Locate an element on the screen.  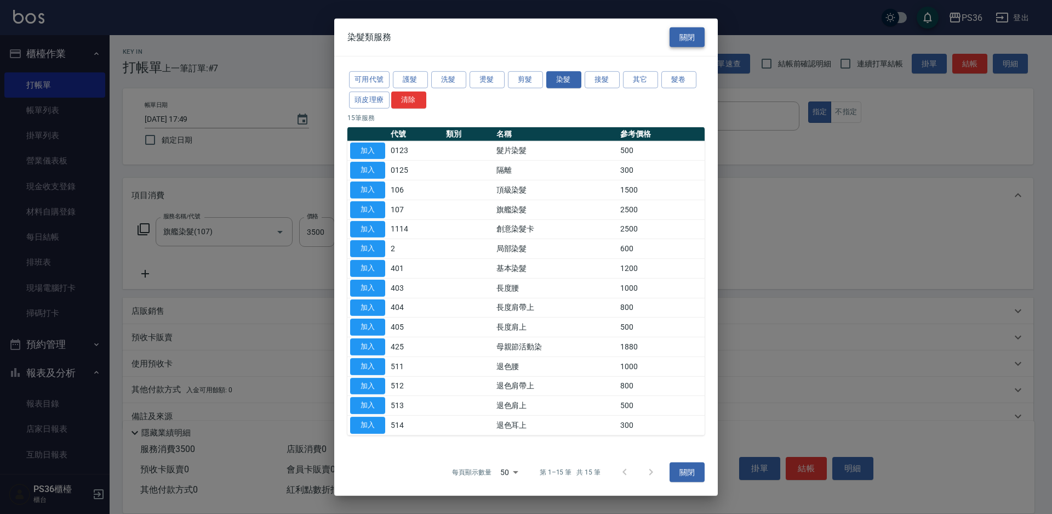
td: 退色腰 is located at coordinates (556, 366).